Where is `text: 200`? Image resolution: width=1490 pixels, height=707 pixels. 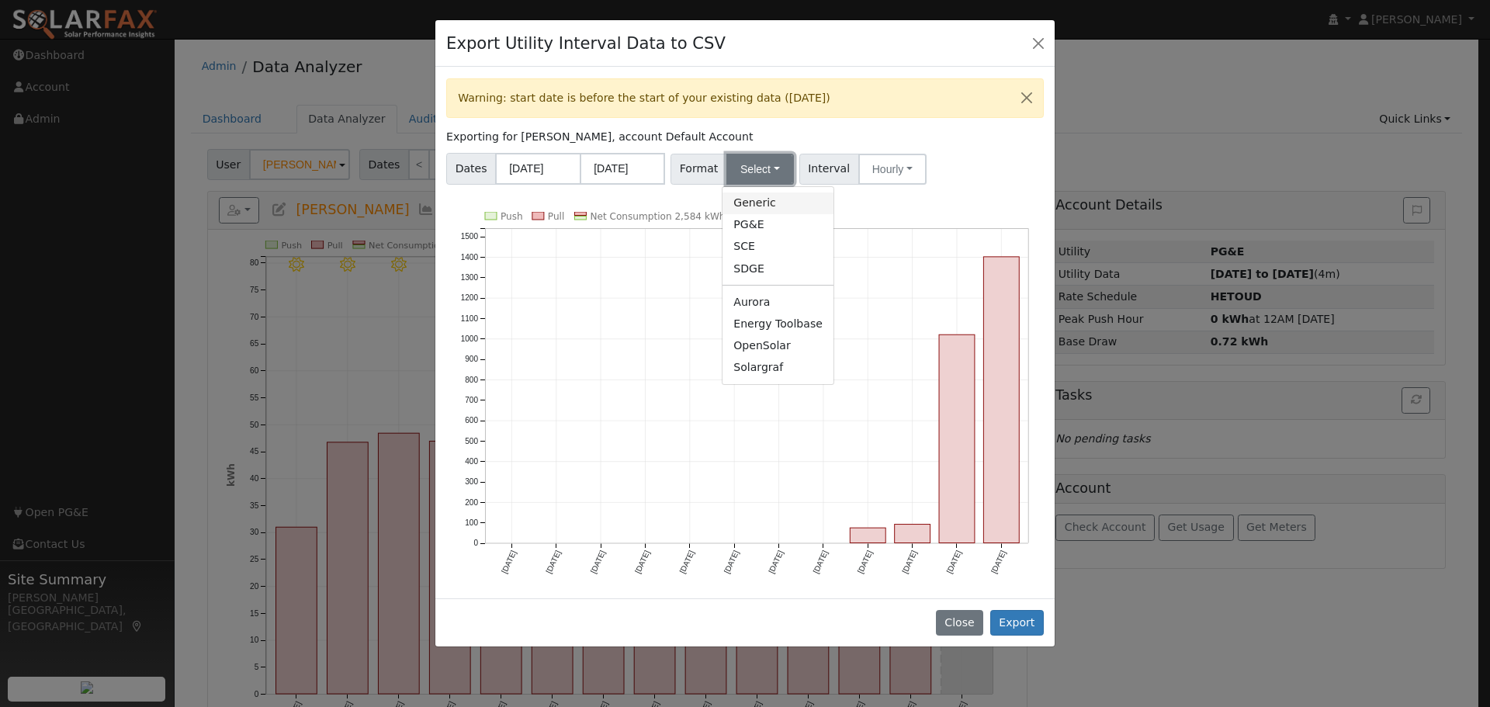 text: 200 is located at coordinates (471, 502).